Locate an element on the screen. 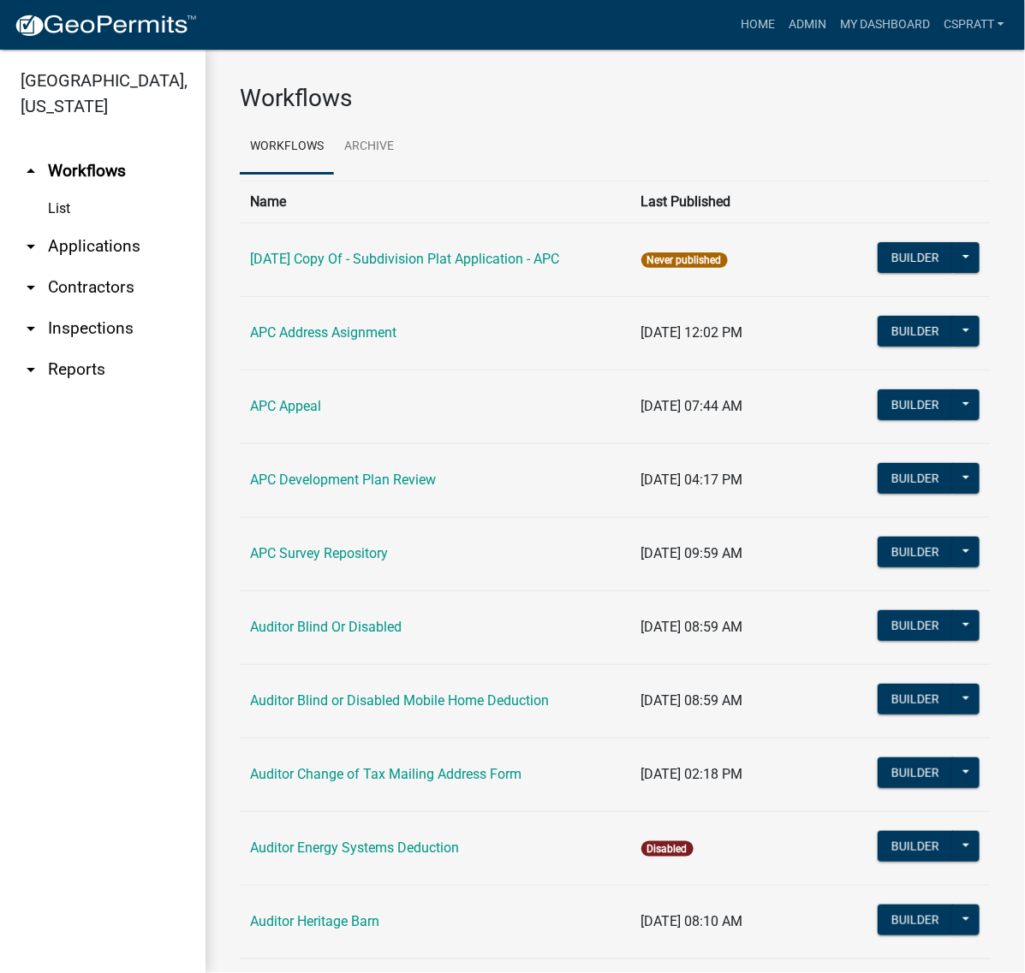 Image resolution: width=1025 pixels, height=973 pixels. a: Auditor Blind Or Disabled is located at coordinates (325, 627).